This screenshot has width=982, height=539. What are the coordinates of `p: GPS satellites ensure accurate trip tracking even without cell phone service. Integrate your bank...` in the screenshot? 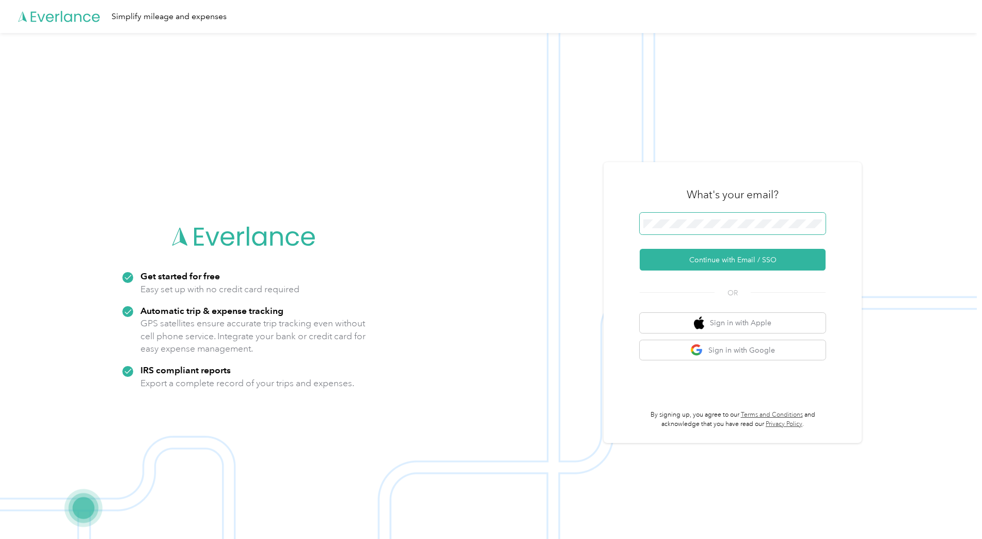 It's located at (253, 336).